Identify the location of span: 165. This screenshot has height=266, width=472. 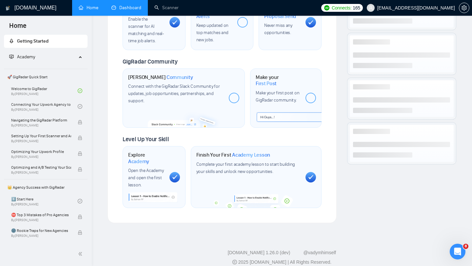
(356, 8).